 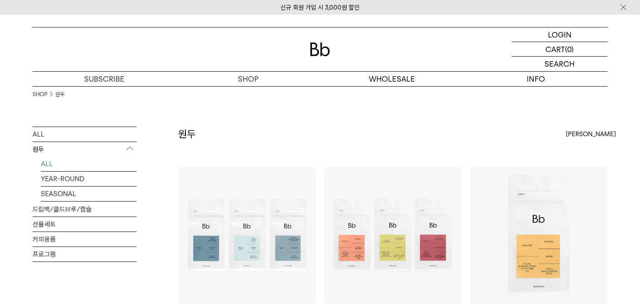 I want to click on img: 로고, so click(x=320, y=49).